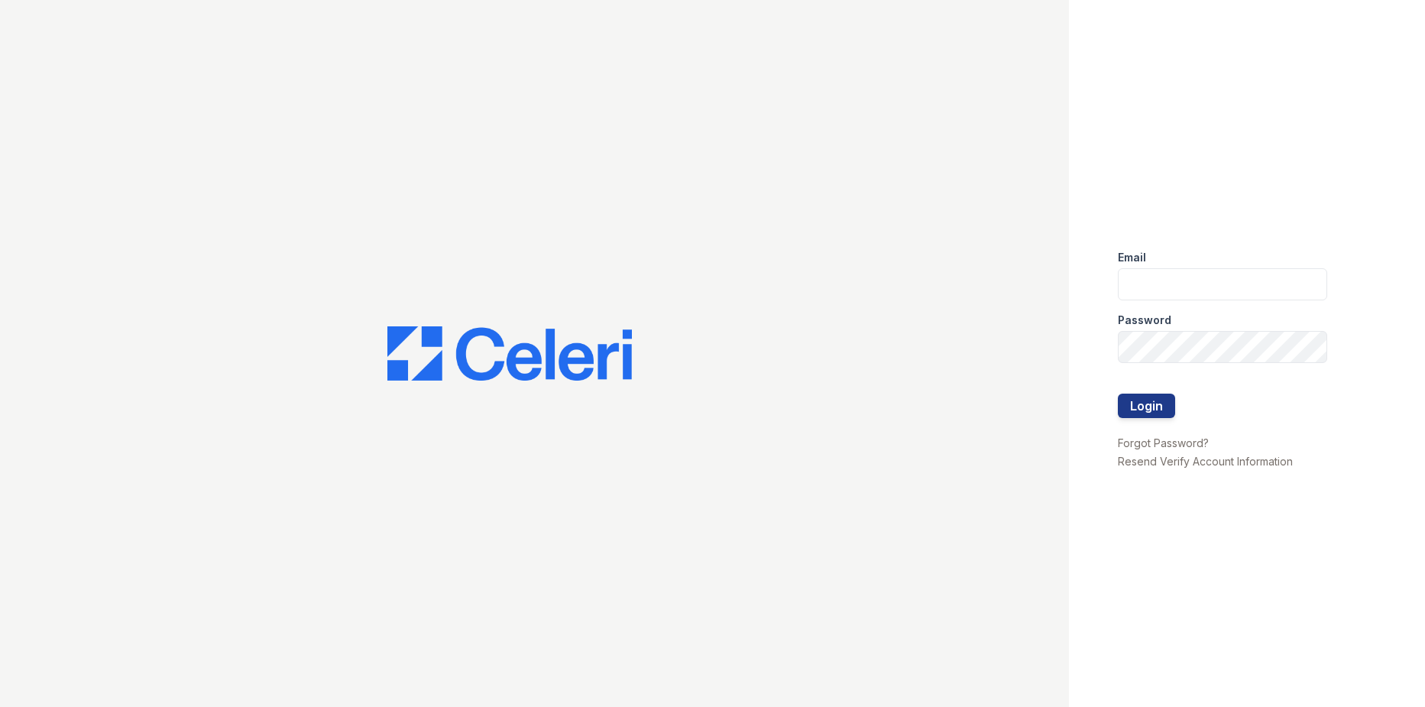  I want to click on a: Resend Verify Account Information, so click(1205, 461).